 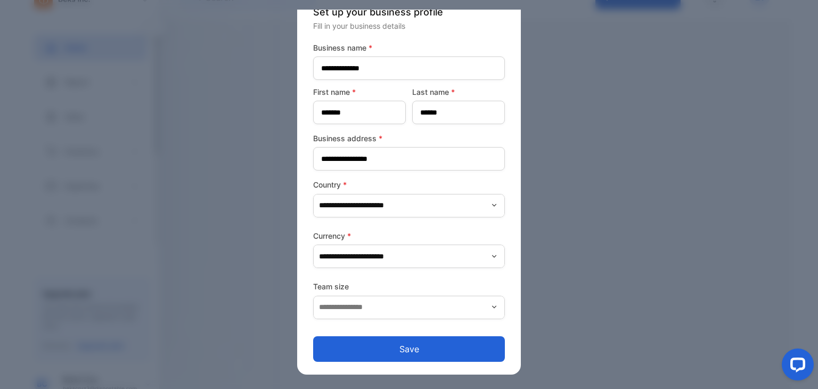 What do you see at coordinates (24, 20) in the screenshot?
I see `button: Open LiveChat chat widget` at bounding box center [24, 20].